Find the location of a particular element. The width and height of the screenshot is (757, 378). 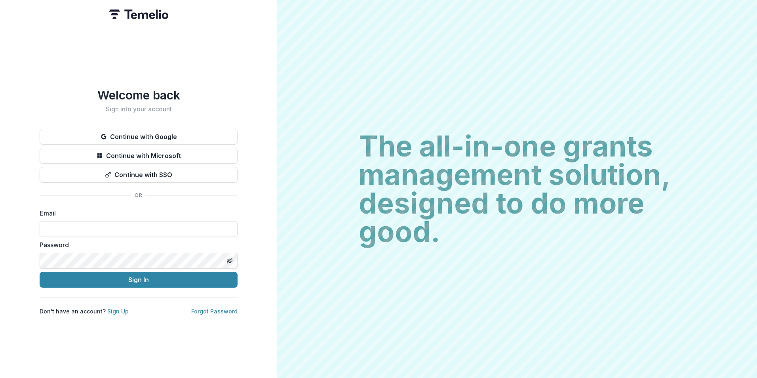

button: Toggle password visibility is located at coordinates (230, 260).